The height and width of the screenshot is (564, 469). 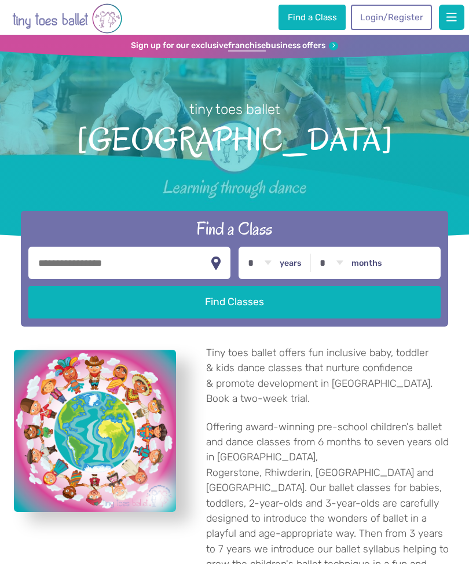 What do you see at coordinates (95, 431) in the screenshot?
I see `a: View full-size image` at bounding box center [95, 431].